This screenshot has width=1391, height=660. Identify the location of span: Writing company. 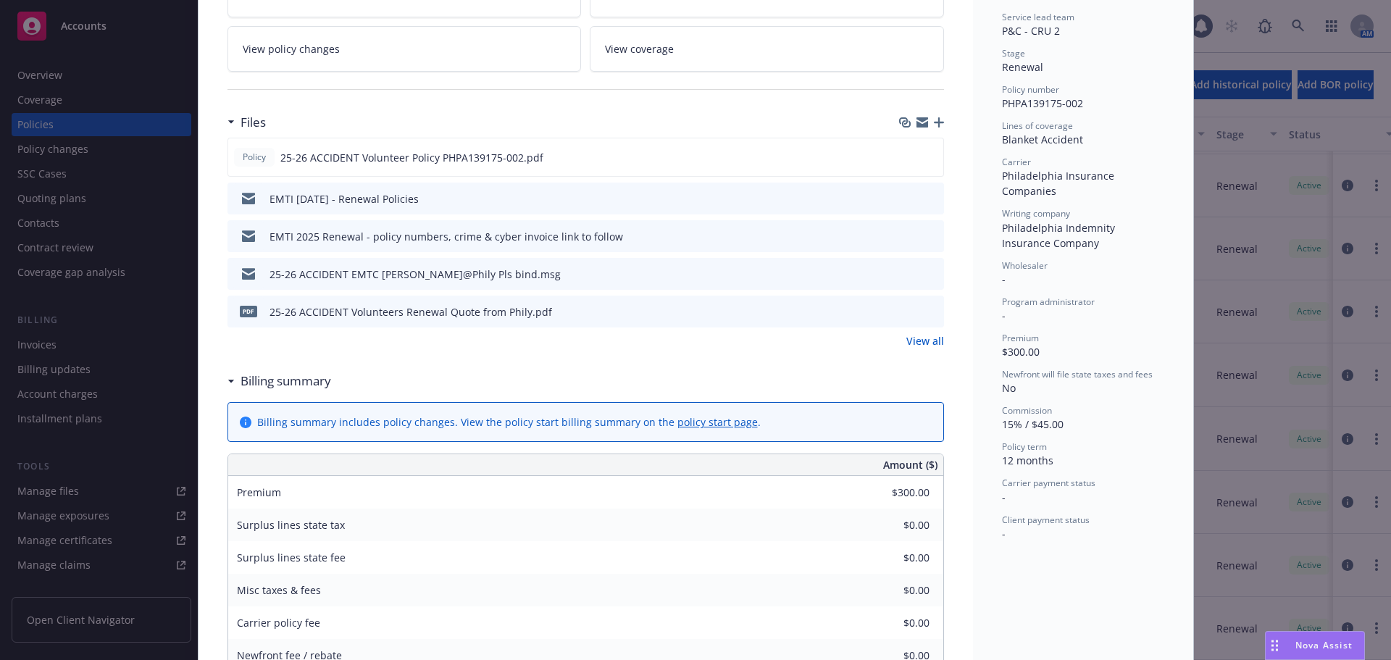
(1036, 213).